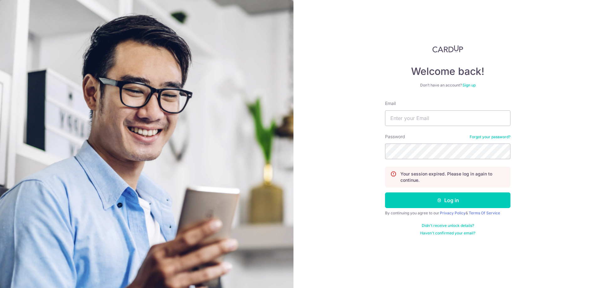  I want to click on a: Sign up, so click(469, 85).